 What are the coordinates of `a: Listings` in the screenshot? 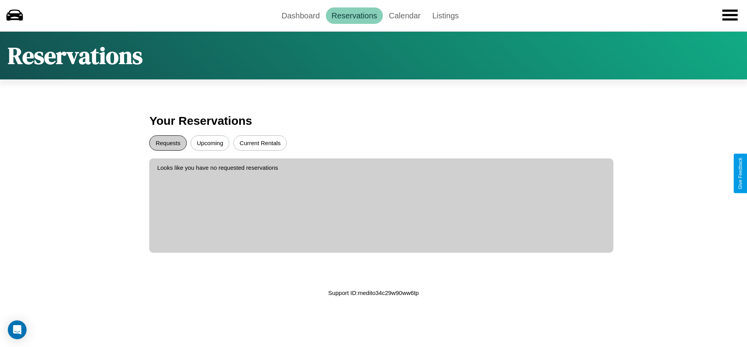 It's located at (445, 16).